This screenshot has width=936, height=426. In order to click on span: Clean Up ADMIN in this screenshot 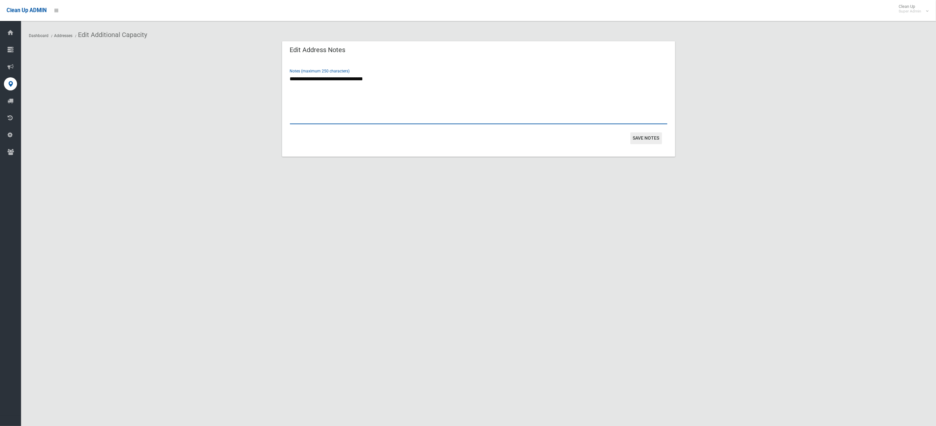, I will do `click(27, 10)`.